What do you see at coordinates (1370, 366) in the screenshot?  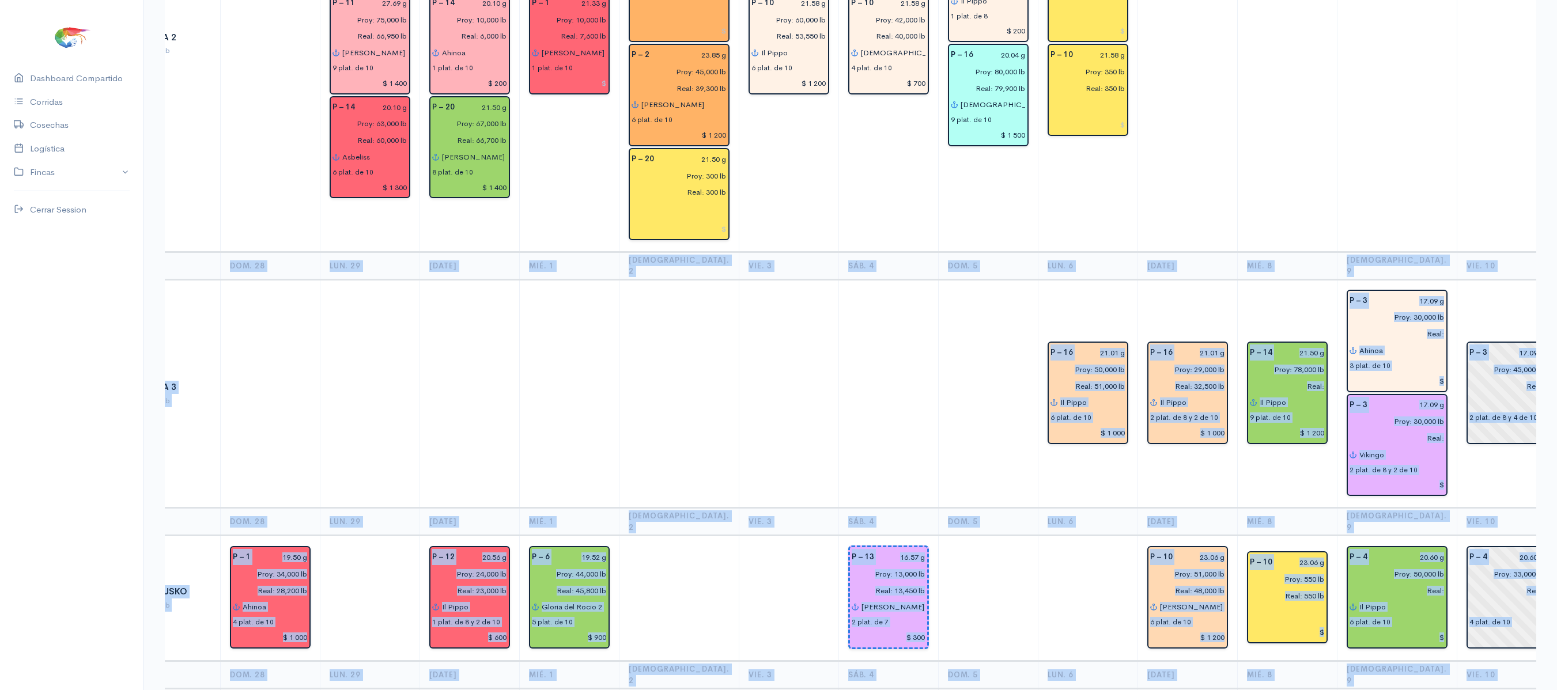 I see `div: 3 plat. de 10` at bounding box center [1370, 366].